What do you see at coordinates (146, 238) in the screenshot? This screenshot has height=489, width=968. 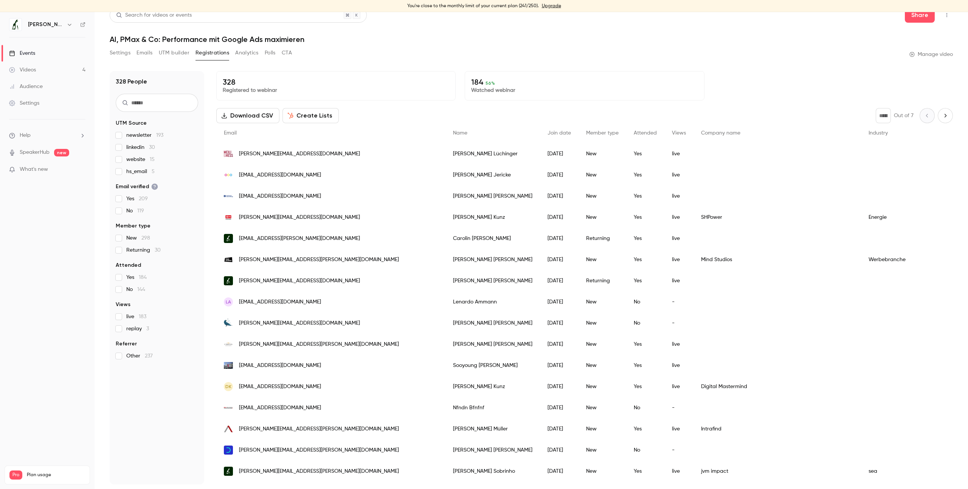 I see `span: 298` at bounding box center [146, 238].